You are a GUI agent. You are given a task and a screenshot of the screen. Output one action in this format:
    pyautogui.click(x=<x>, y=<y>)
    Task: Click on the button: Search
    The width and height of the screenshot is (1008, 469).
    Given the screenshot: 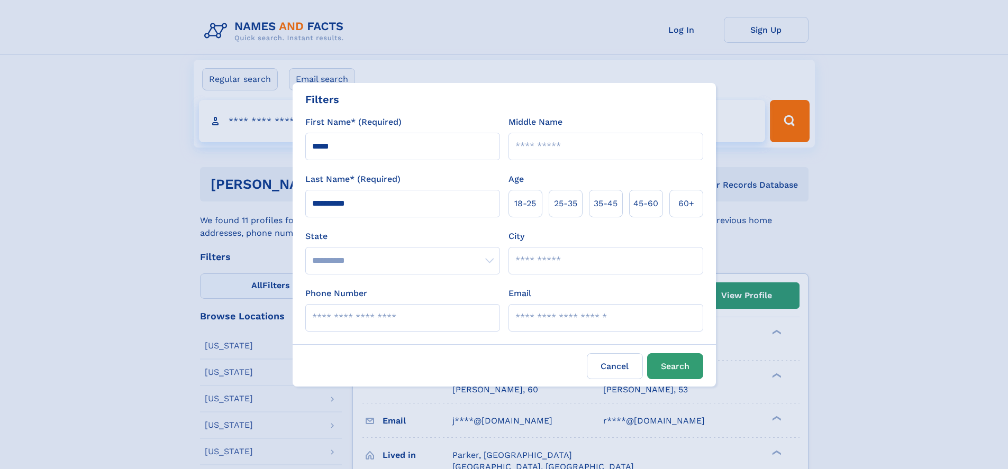 What is the action you would take?
    pyautogui.click(x=675, y=366)
    